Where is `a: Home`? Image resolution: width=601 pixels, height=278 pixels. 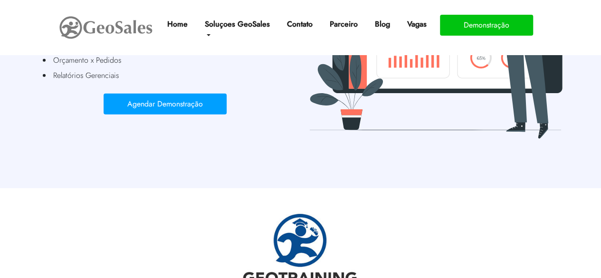 a: Home is located at coordinates (177, 24).